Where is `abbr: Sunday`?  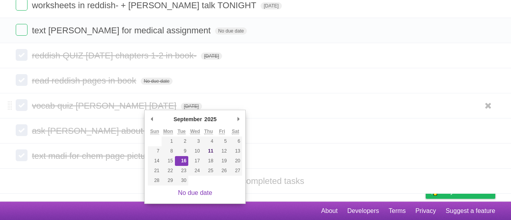
abbr: Sunday is located at coordinates (154, 132).